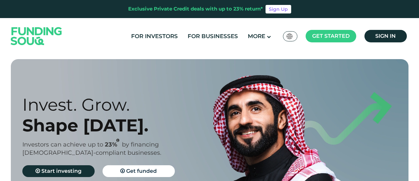 Image resolution: width=419 pixels, height=181 pixels. Describe the element at coordinates (279, 9) in the screenshot. I see `a: Sign Up` at that location.